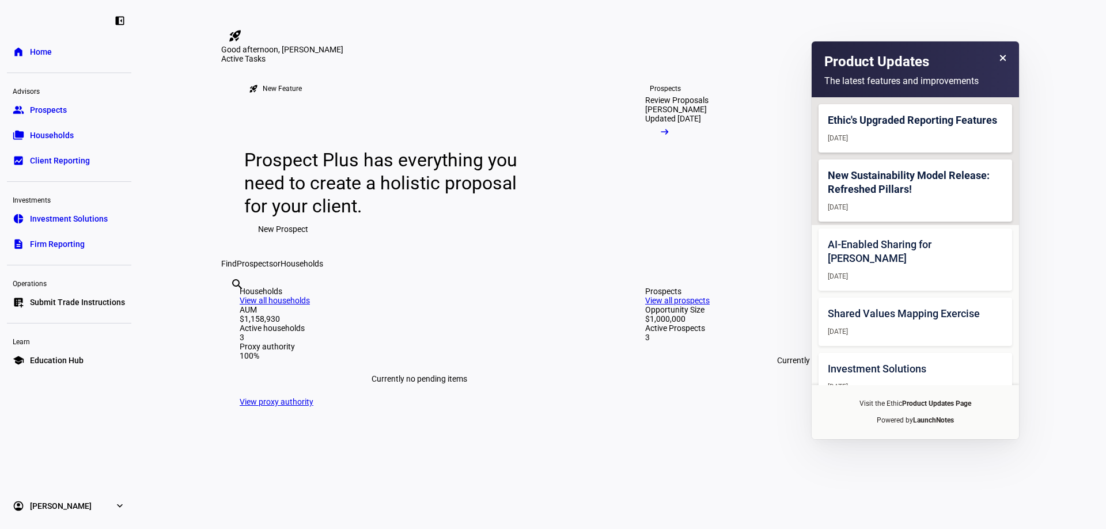  I want to click on strong: LaunchNotes, so click(933, 420).